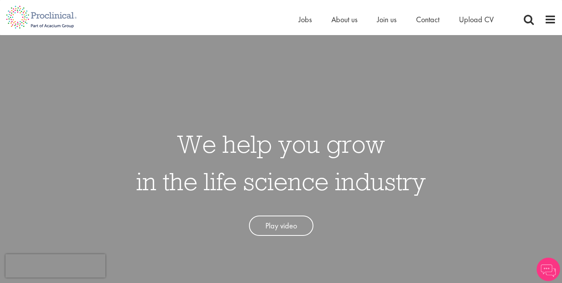  What do you see at coordinates (305, 19) in the screenshot?
I see `a: Jobs` at bounding box center [305, 19].